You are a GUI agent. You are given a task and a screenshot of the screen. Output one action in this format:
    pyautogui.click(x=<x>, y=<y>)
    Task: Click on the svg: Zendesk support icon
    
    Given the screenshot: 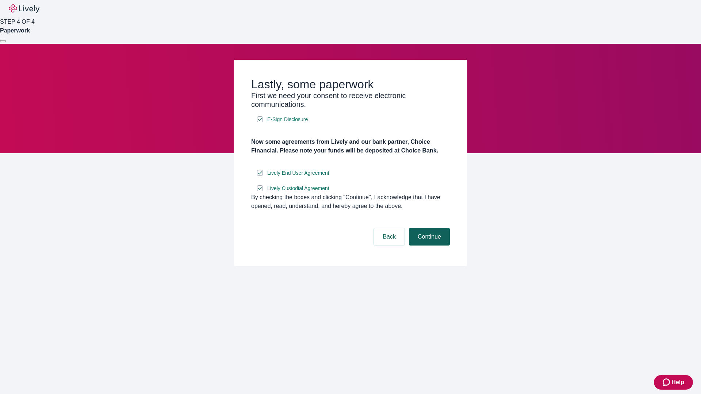 What is the action you would take?
    pyautogui.click(x=667, y=383)
    